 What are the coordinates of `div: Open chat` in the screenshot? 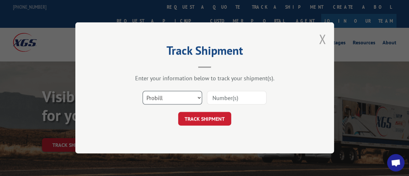 It's located at (396, 163).